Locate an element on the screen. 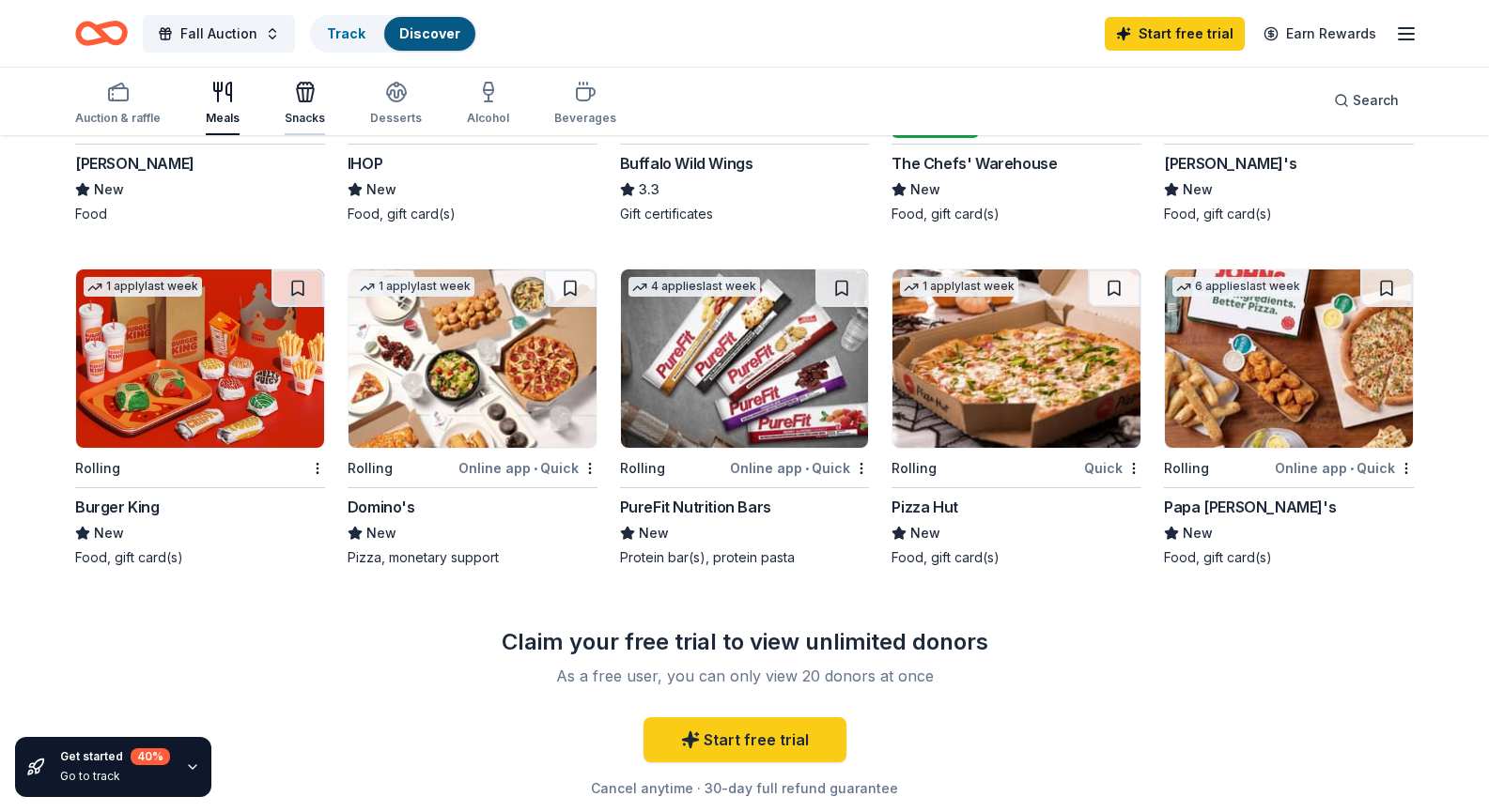  div: Pizza, monetary support is located at coordinates (473, 558).